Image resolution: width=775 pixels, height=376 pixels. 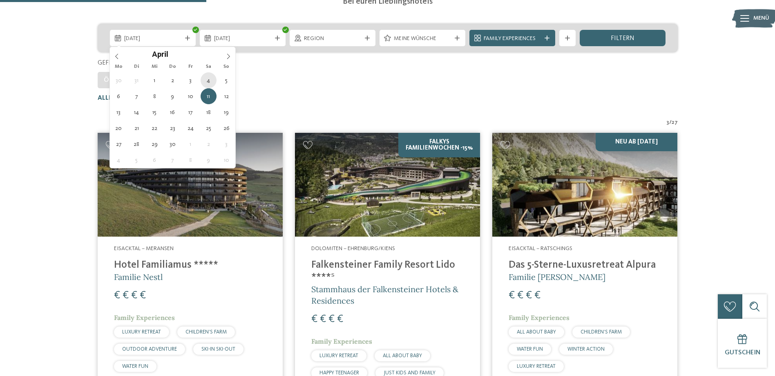 What do you see at coordinates (137, 144) in the screenshot?
I see `span: April 28, 2026` at bounding box center [137, 144].